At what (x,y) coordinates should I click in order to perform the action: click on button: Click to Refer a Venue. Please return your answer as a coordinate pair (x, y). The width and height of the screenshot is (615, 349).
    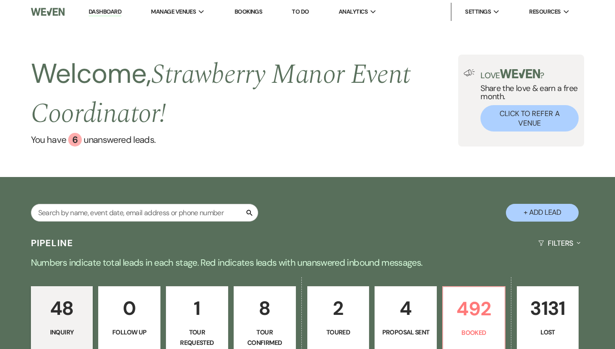
    Looking at the image, I should click on (530, 118).